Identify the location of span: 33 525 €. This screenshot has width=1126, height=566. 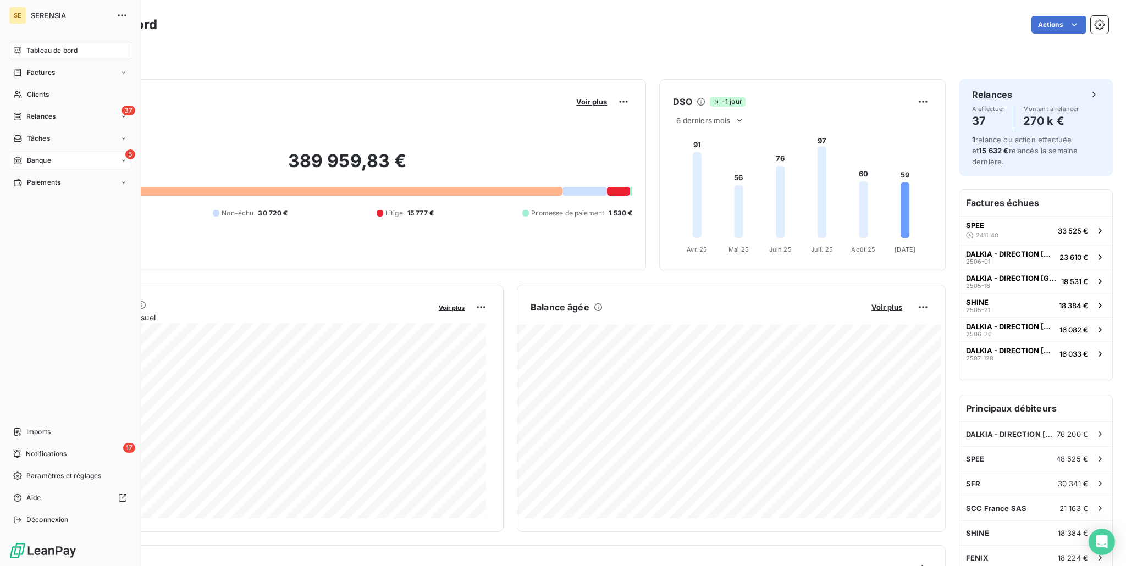
(1073, 231).